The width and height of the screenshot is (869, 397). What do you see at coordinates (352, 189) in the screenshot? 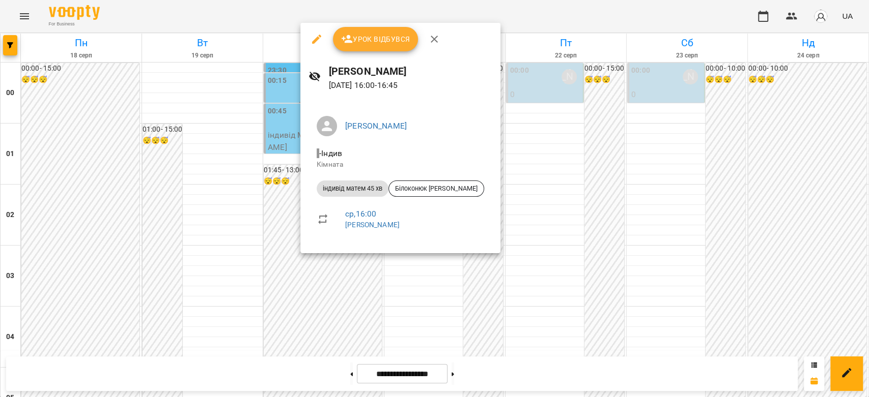
I see `span: індивід матем 45 хв` at bounding box center [352, 189].